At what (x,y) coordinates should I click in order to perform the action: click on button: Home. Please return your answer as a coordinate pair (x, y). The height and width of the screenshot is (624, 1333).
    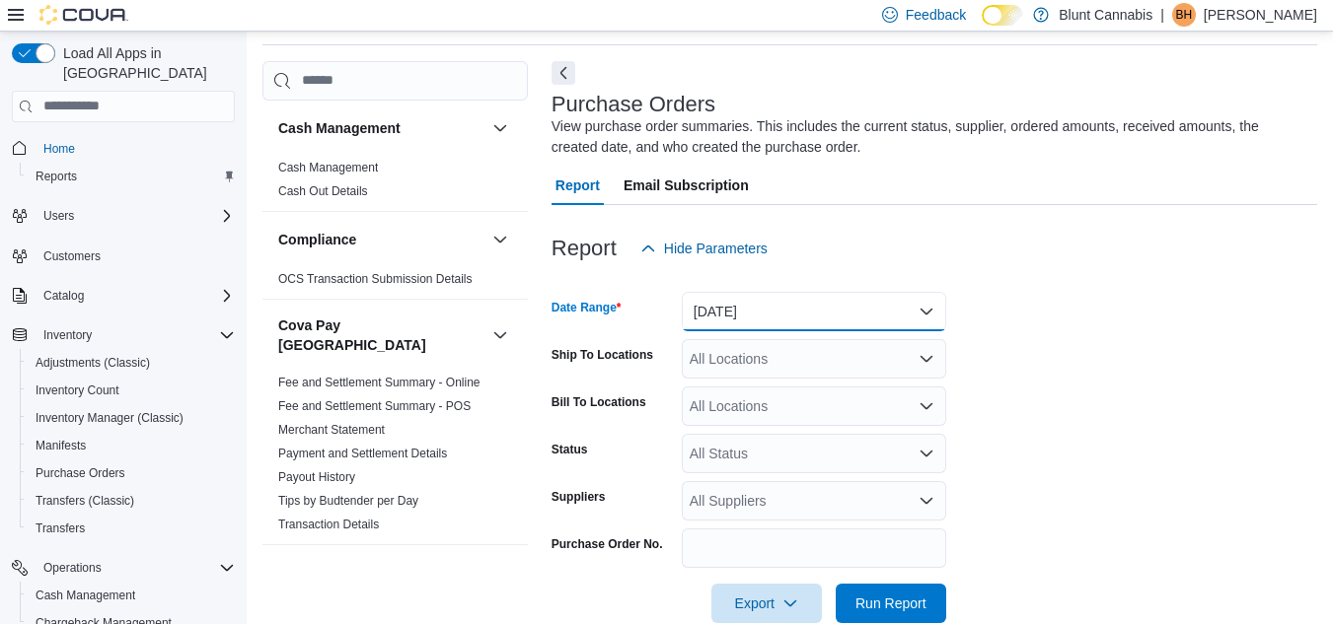
    Looking at the image, I should click on (123, 148).